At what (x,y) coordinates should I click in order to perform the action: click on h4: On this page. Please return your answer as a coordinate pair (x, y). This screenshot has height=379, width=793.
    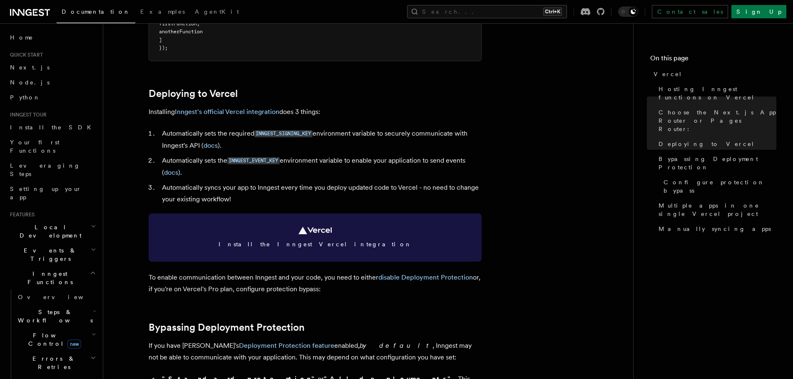
    Looking at the image, I should click on (713, 60).